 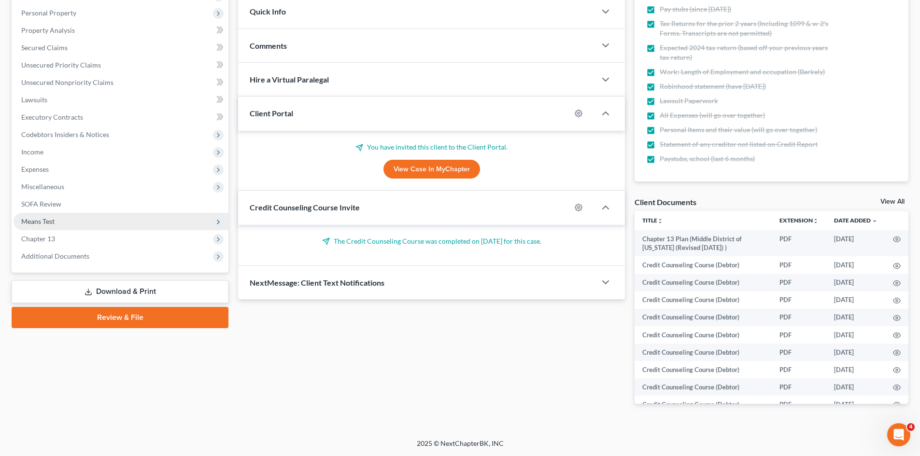 What do you see at coordinates (32, 152) in the screenshot?
I see `span: Income` at bounding box center [32, 152].